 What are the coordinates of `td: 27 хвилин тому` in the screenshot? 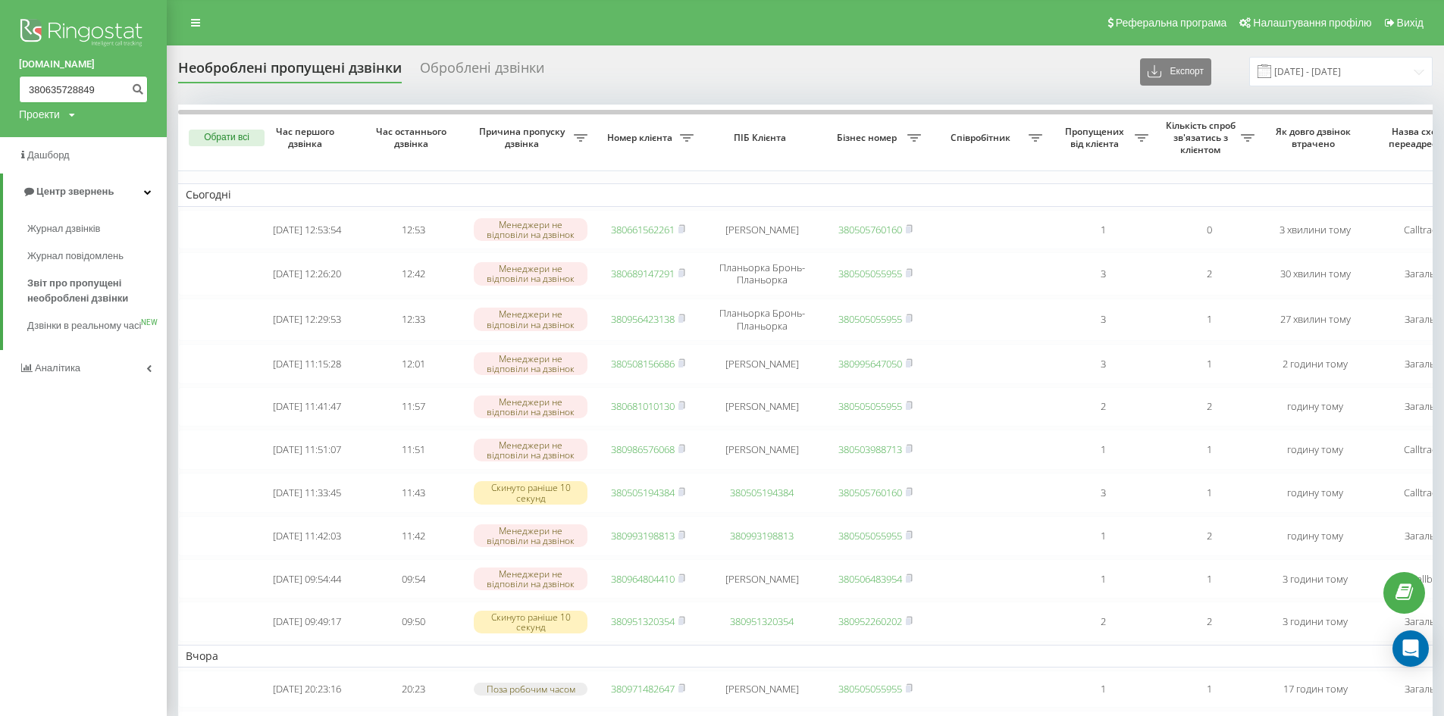 It's located at (1315, 320).